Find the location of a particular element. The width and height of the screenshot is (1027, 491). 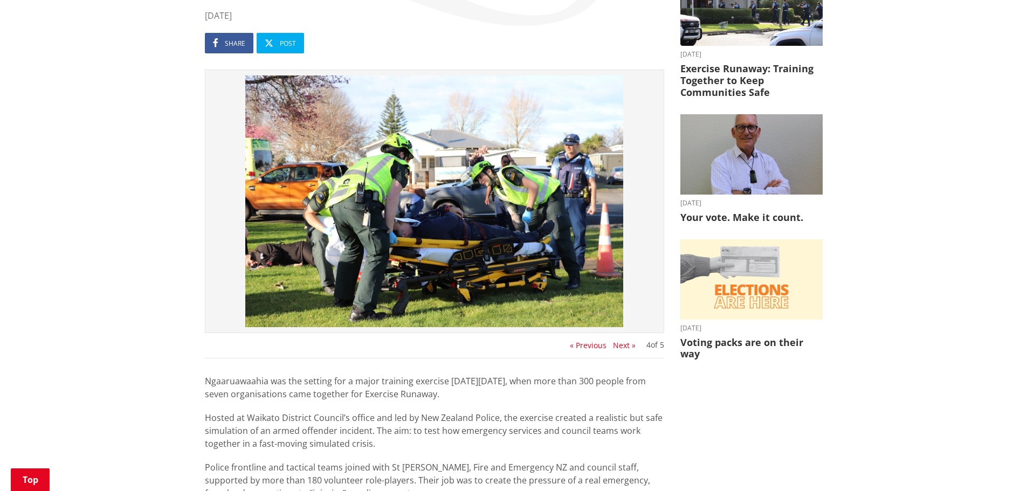

a: Post is located at coordinates (280, 43).